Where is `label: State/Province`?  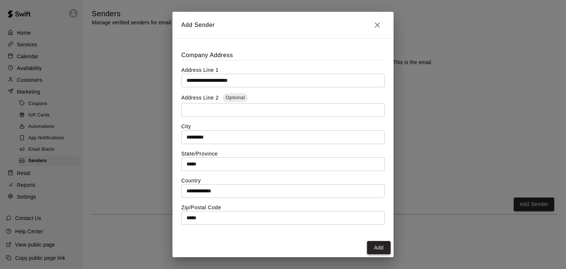
label: State/Province is located at coordinates (283, 154).